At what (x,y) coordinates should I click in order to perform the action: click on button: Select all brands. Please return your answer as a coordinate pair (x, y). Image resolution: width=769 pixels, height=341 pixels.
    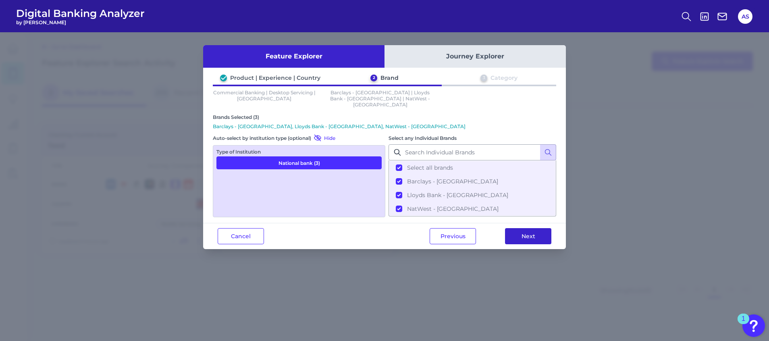
    Looking at the image, I should click on (472, 168).